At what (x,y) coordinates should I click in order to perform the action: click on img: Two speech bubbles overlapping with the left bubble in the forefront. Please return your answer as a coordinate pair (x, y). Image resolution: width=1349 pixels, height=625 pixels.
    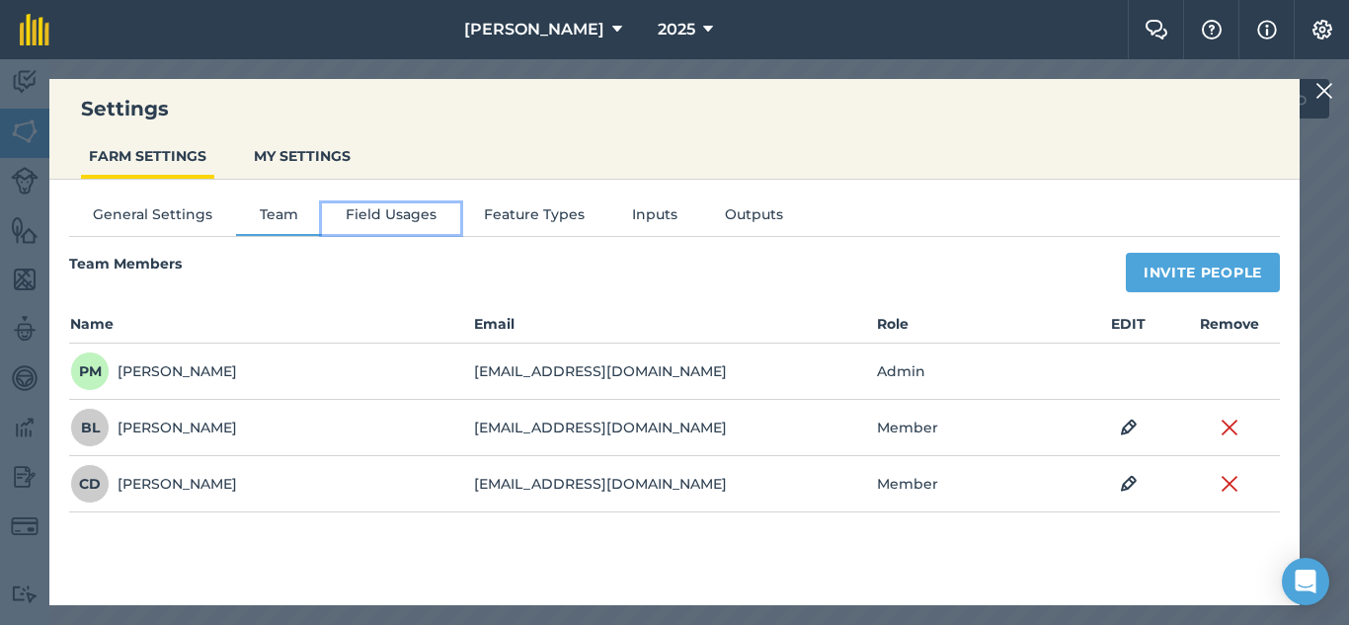
    Looking at the image, I should click on (1156, 30).